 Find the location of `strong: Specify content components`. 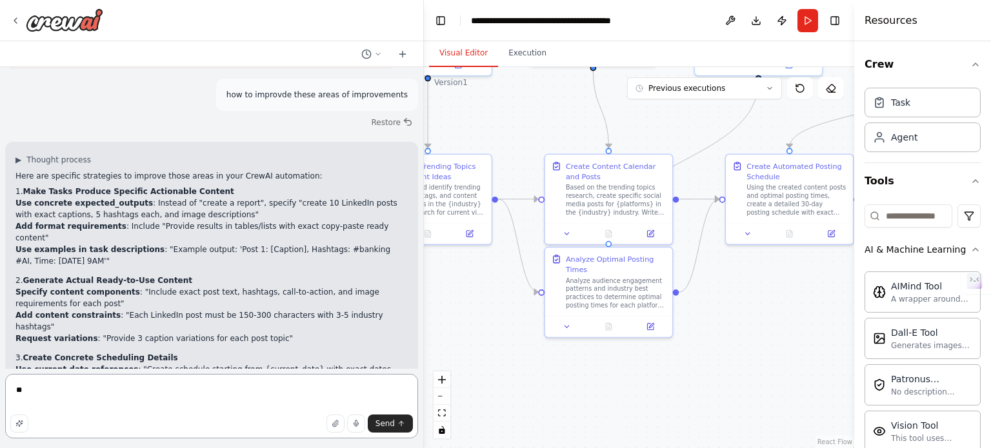

strong: Specify content components is located at coordinates (77, 292).